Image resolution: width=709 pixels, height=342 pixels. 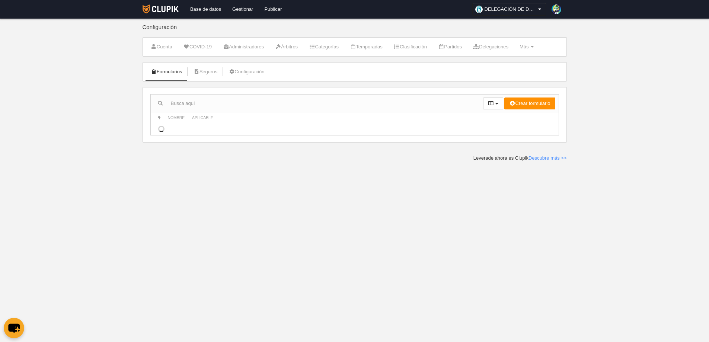 What do you see at coordinates (366, 47) in the screenshot?
I see `a: Temporadas` at bounding box center [366, 47].